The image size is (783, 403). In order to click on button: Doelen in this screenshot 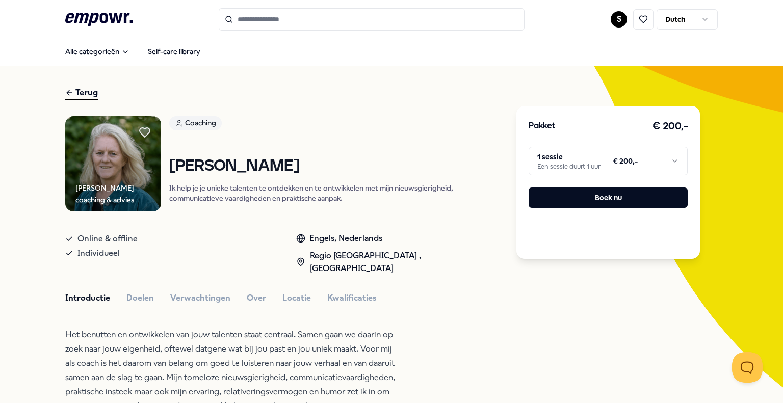, I will do `click(140, 298)`.